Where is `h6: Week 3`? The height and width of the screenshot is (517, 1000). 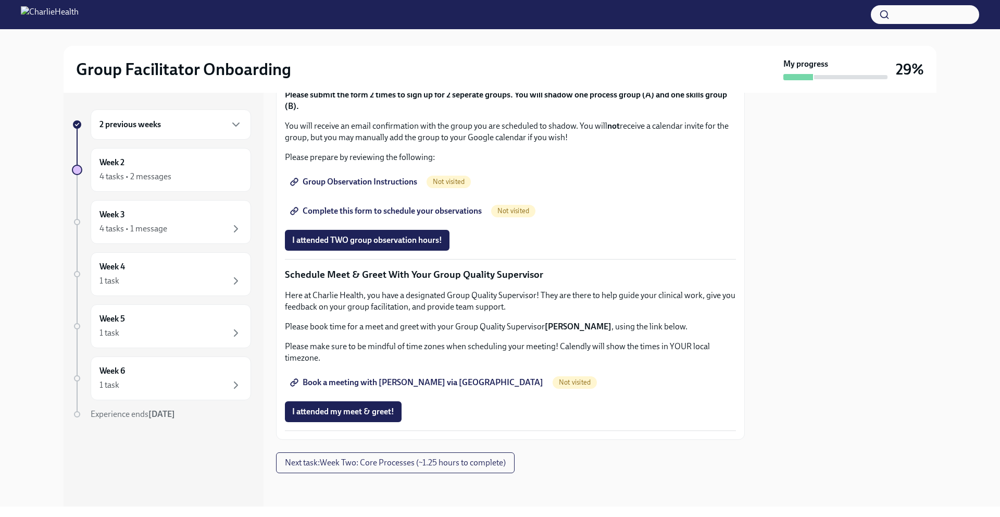 h6: Week 3 is located at coordinates (112, 215).